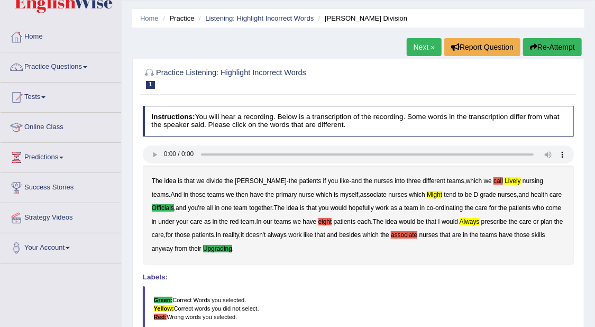 This screenshot has width=595, height=327. I want to click on b: be, so click(468, 195).